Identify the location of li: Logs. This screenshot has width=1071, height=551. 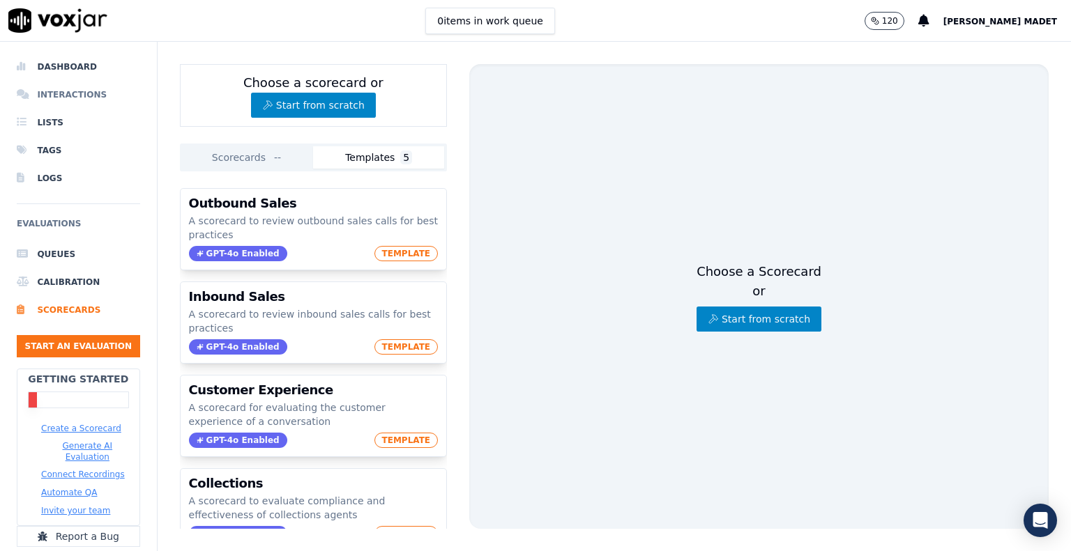
(78, 178).